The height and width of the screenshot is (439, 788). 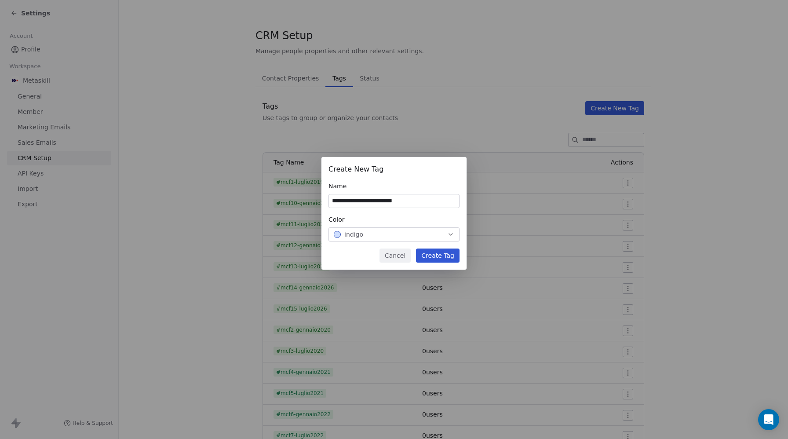 I want to click on span: indigo, so click(x=353, y=234).